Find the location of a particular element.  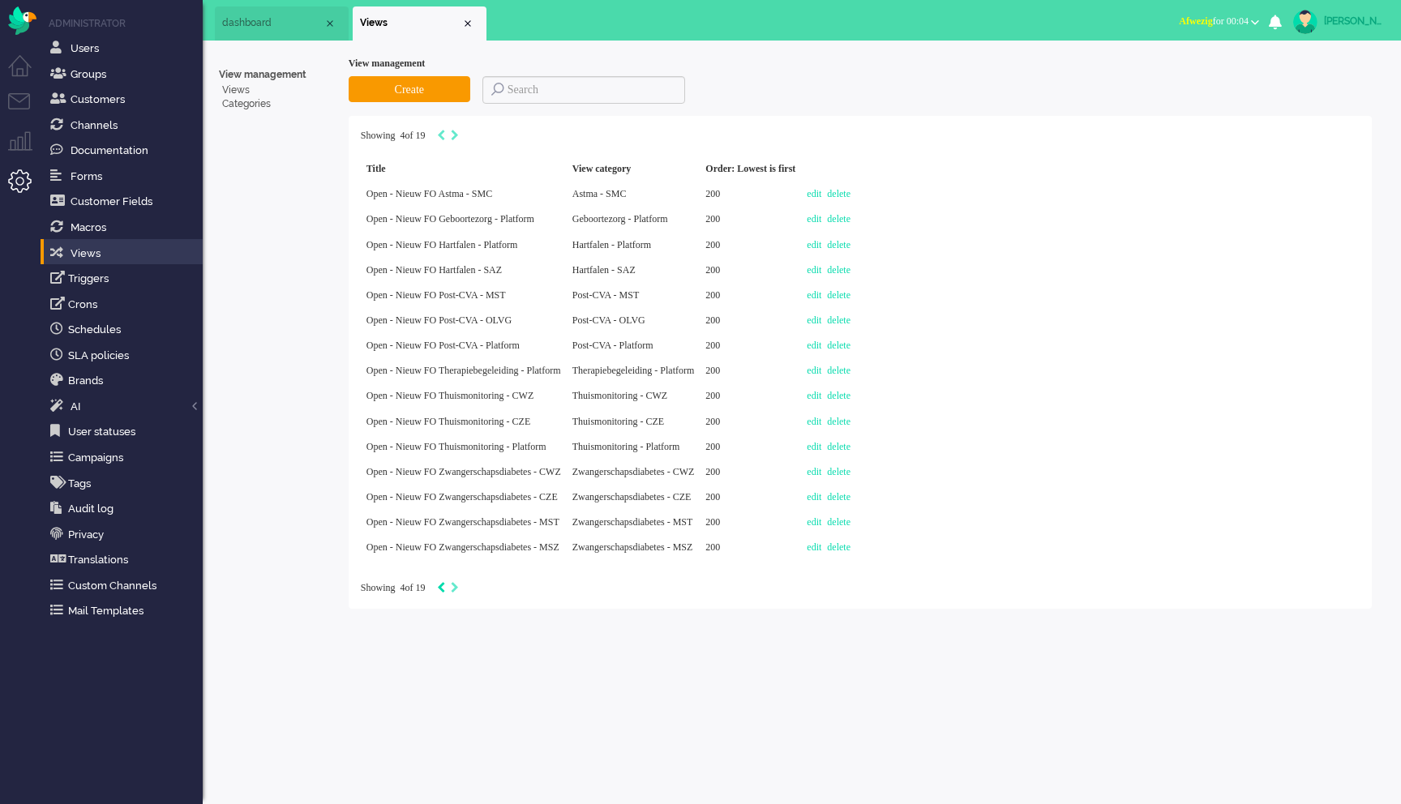

span: Therapiebegeleiding - Platform is located at coordinates (633, 371).